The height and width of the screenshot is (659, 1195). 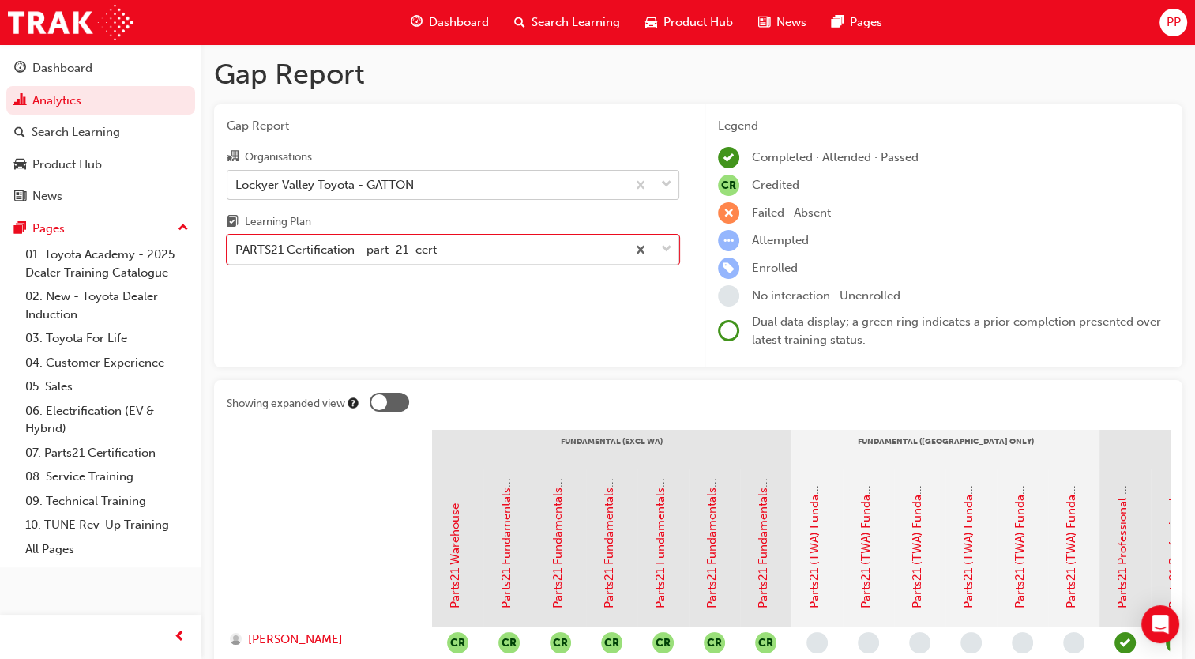 What do you see at coordinates (791, 22) in the screenshot?
I see `span: News` at bounding box center [791, 22].